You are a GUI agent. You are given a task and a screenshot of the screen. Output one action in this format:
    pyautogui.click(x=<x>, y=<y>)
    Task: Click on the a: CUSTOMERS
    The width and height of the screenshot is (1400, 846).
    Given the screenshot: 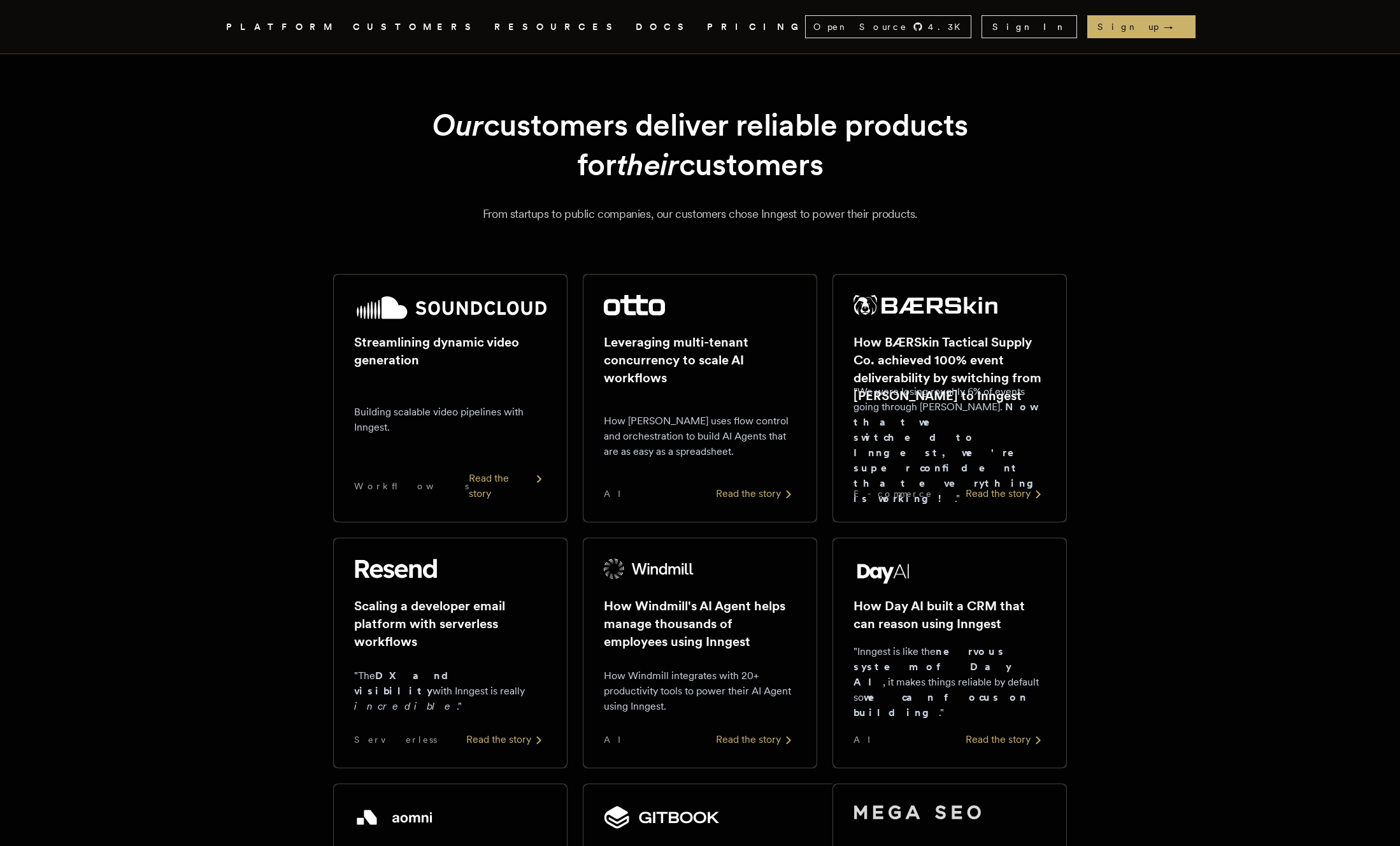 What is the action you would take?
    pyautogui.click(x=416, y=27)
    